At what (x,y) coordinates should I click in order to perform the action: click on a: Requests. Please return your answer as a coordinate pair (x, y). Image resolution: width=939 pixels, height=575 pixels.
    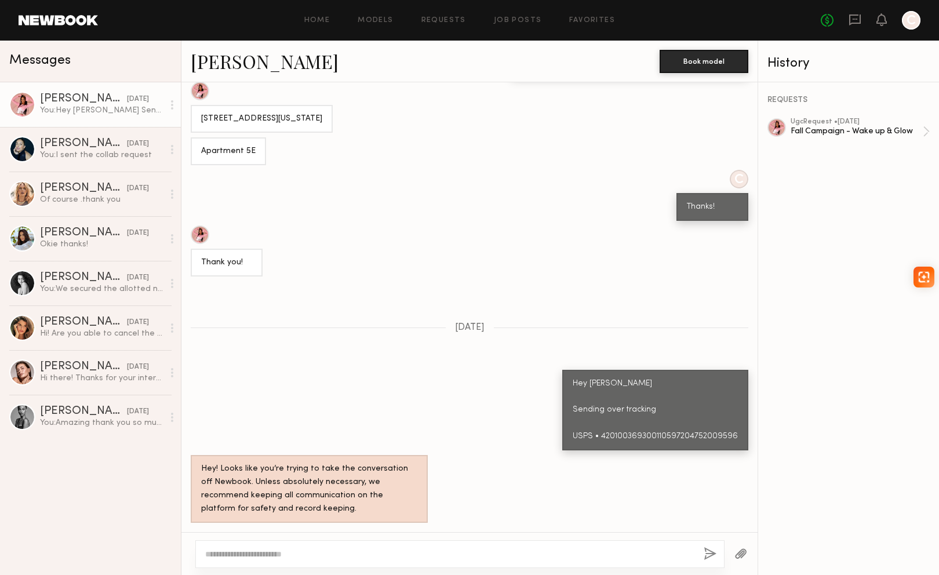
    Looking at the image, I should click on (444, 20).